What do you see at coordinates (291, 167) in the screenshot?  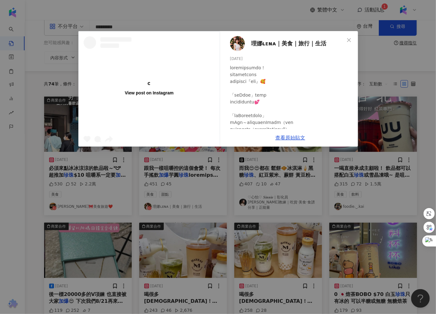 I see `div: loremipsumdo！ sitametcons adipisci『eli』🥰 「seDdoe」temp incididuntu💕 「laBoreetdolo」 mAgn～aliquaenIm...` at bounding box center [291, 167].